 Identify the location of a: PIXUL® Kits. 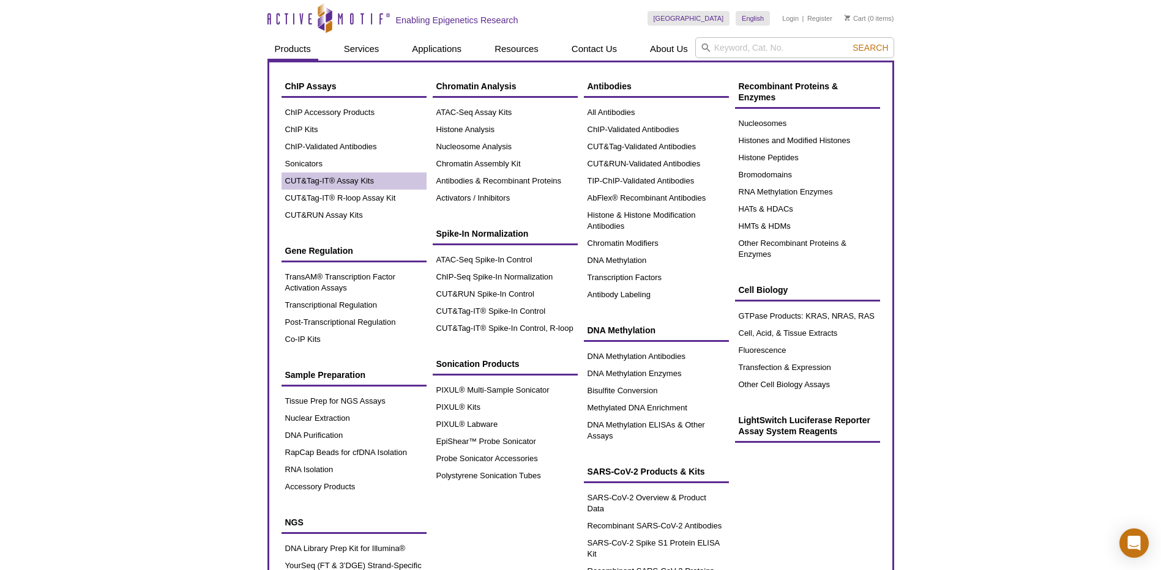
(505, 408).